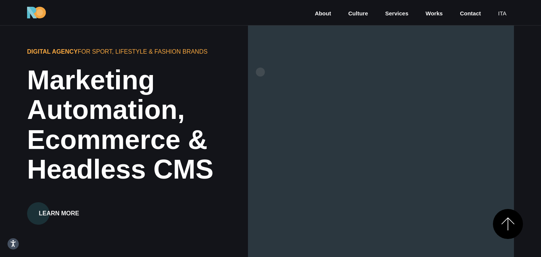  Describe the element at coordinates (434, 14) in the screenshot. I see `a: Works` at that location.